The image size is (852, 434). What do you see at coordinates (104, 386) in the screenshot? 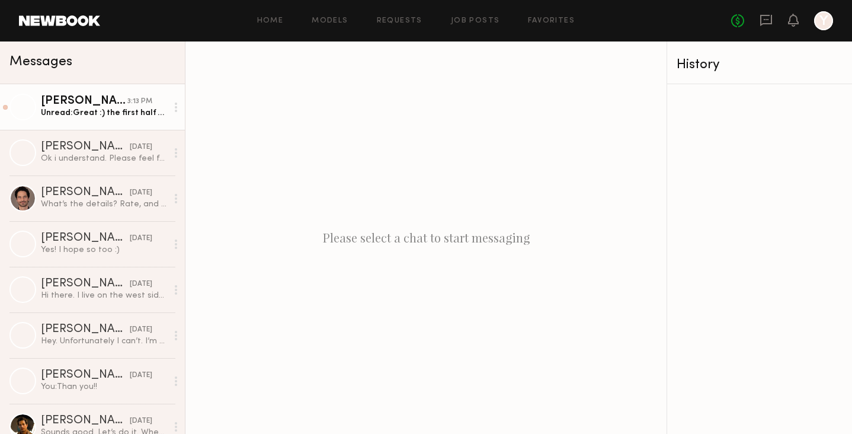
I see `div: You: Than you!!` at bounding box center [104, 386].